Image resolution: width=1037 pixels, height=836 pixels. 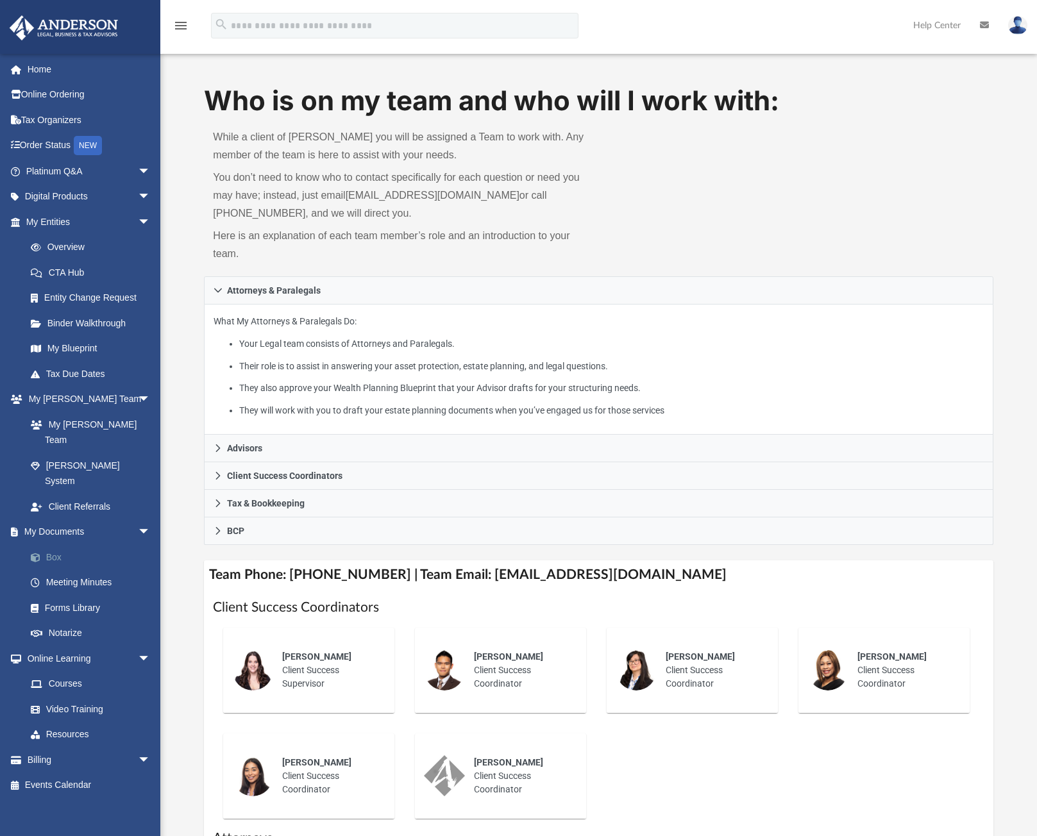 I want to click on a: Meeting Minutes, so click(x=94, y=583).